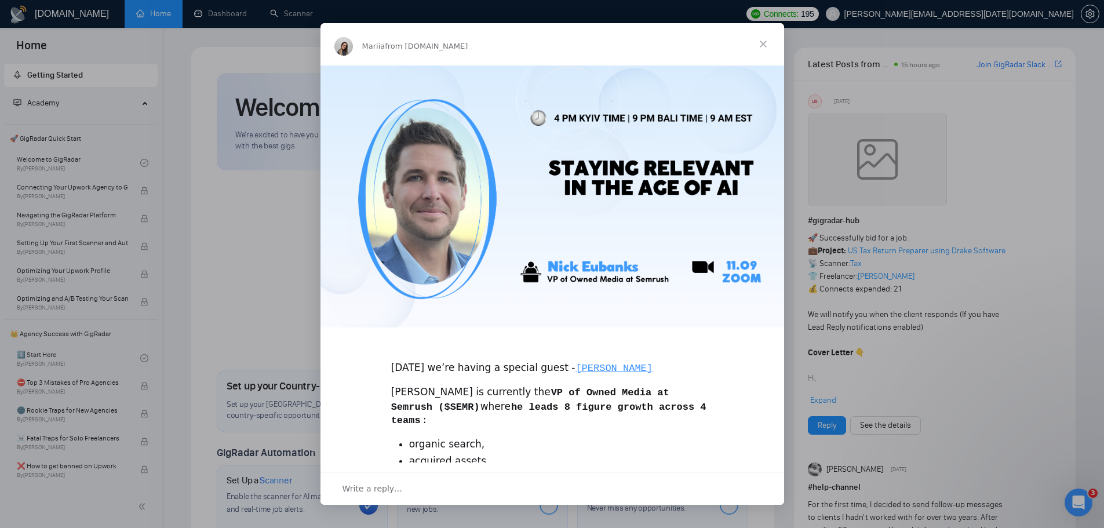  I want to click on span: Write a reply…, so click(373, 489).